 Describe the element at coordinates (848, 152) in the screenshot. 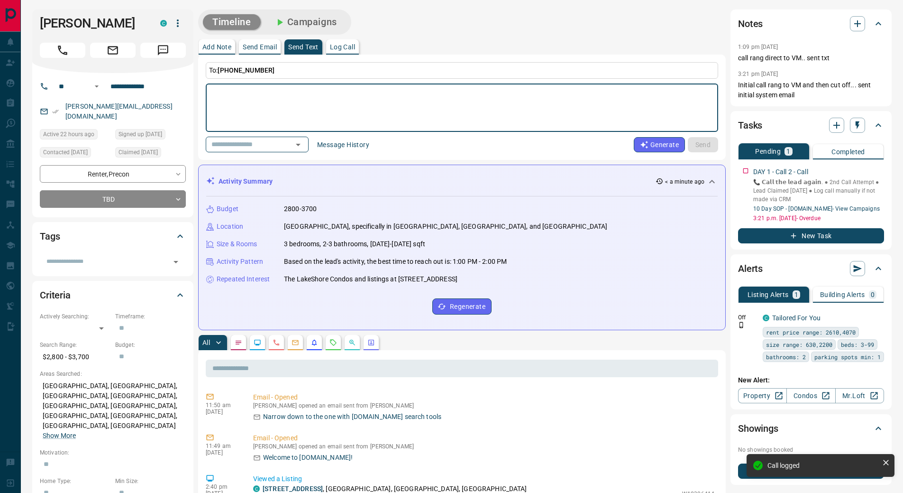

I see `p: Completed` at that location.